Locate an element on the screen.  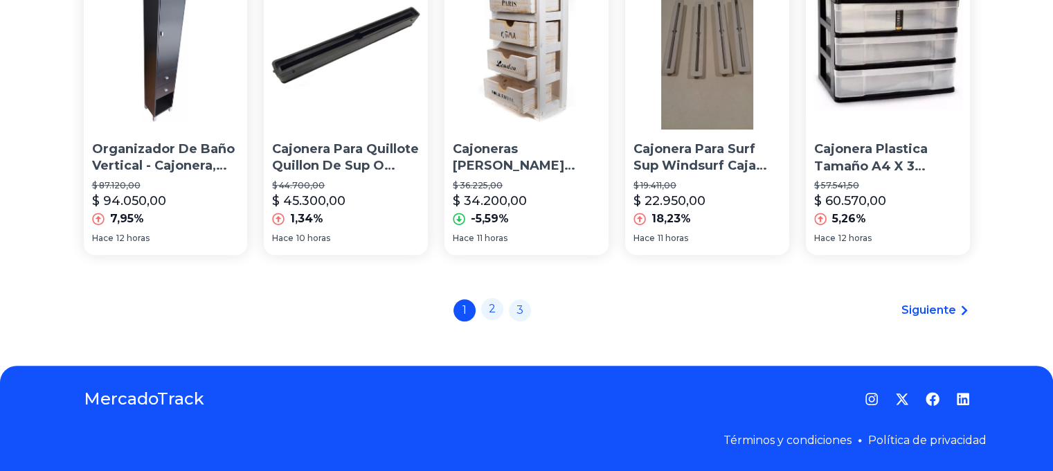
a: MercadoTrack is located at coordinates (144, 399).